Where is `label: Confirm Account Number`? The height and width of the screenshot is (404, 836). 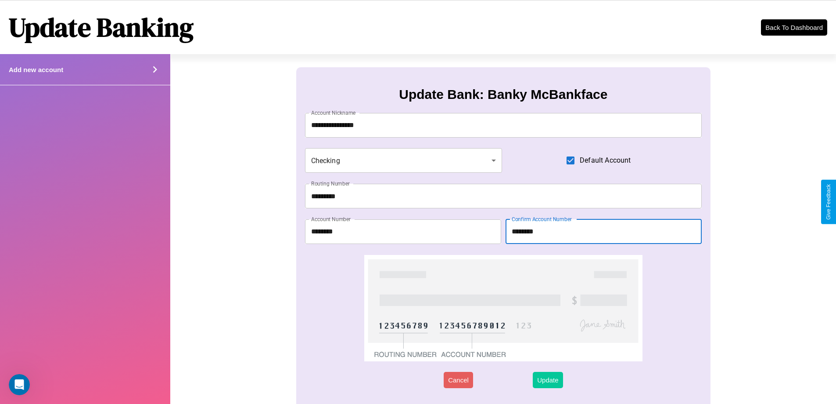
label: Confirm Account Number is located at coordinates (542, 219).